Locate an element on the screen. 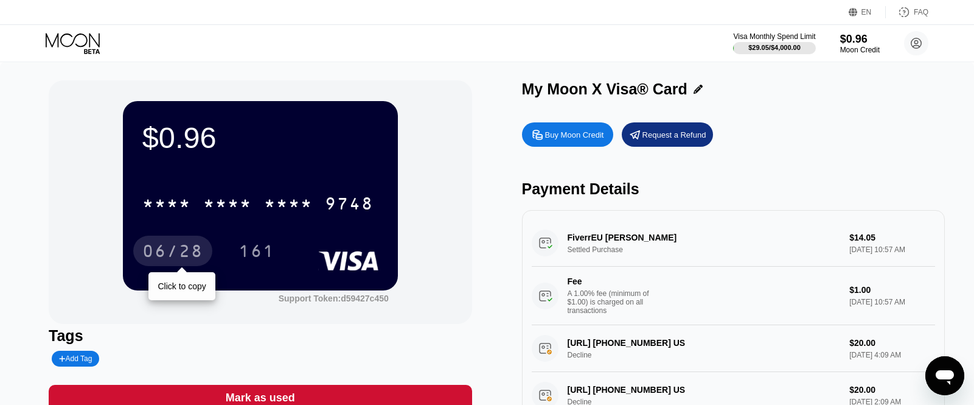 Image resolution: width=974 pixels, height=405 pixels. div: $1.00 is located at coordinates (892, 290).